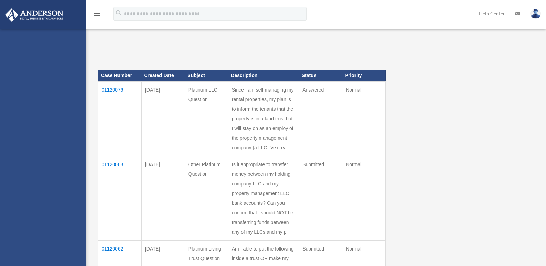 The image size is (546, 266). Describe the element at coordinates (536, 13) in the screenshot. I see `img: User Pic` at that location.